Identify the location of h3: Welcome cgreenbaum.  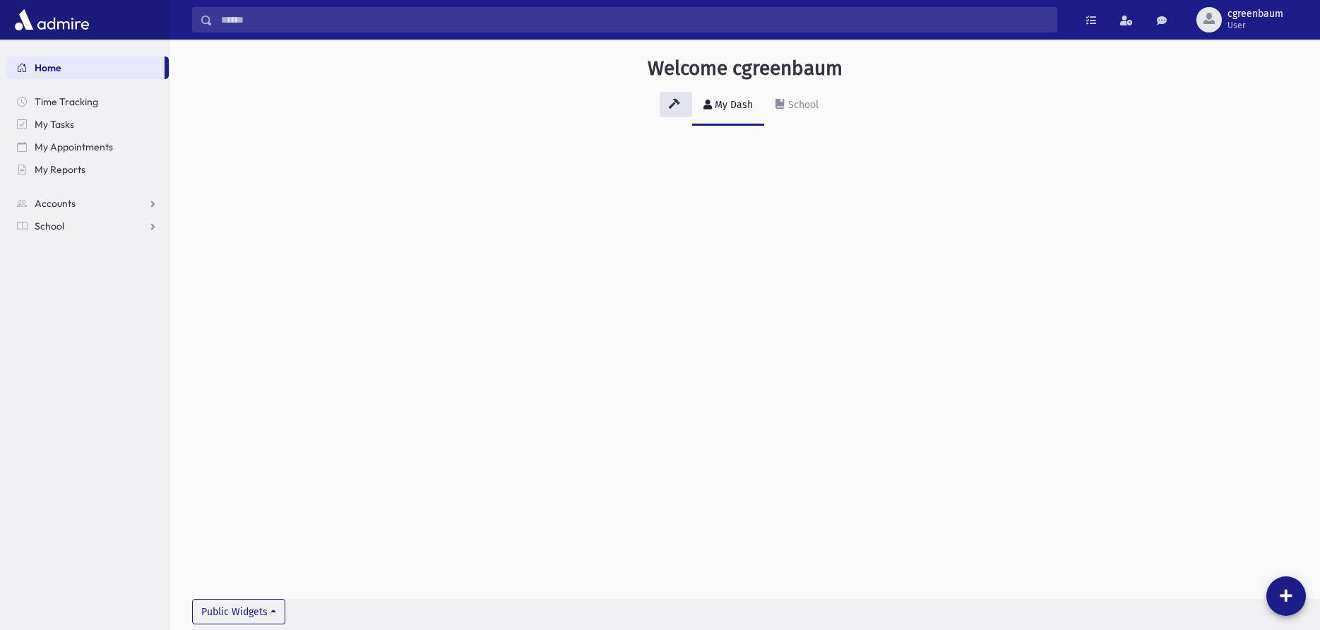
(745, 69).